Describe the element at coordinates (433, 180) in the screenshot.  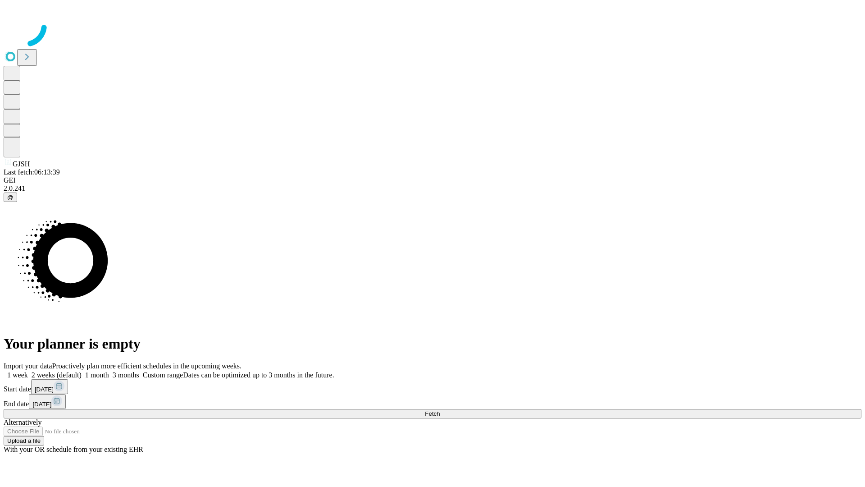
I see `div: GEI` at that location.